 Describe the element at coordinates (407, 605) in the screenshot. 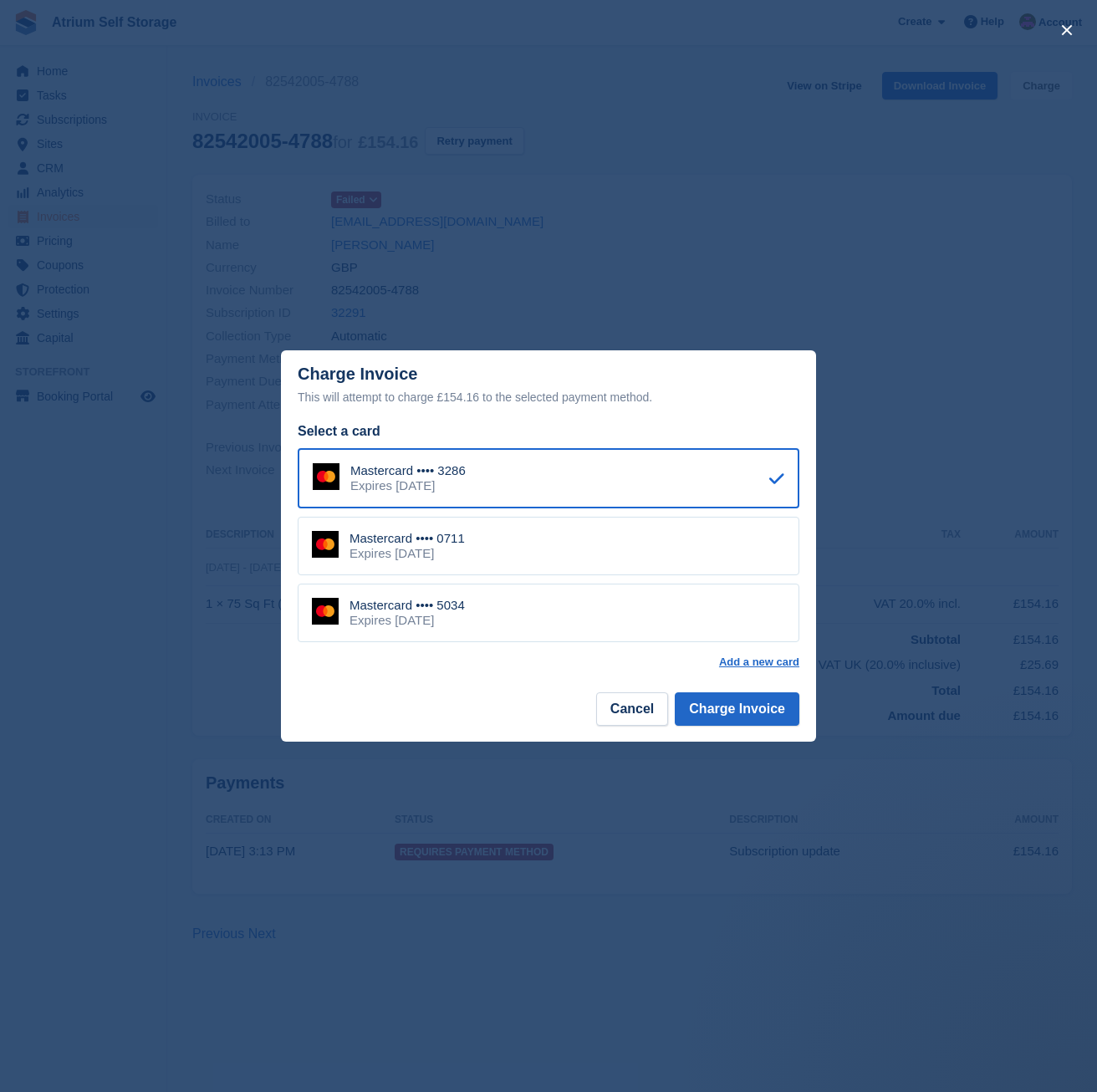

I see `div: Mastercard •••• 5034` at that location.